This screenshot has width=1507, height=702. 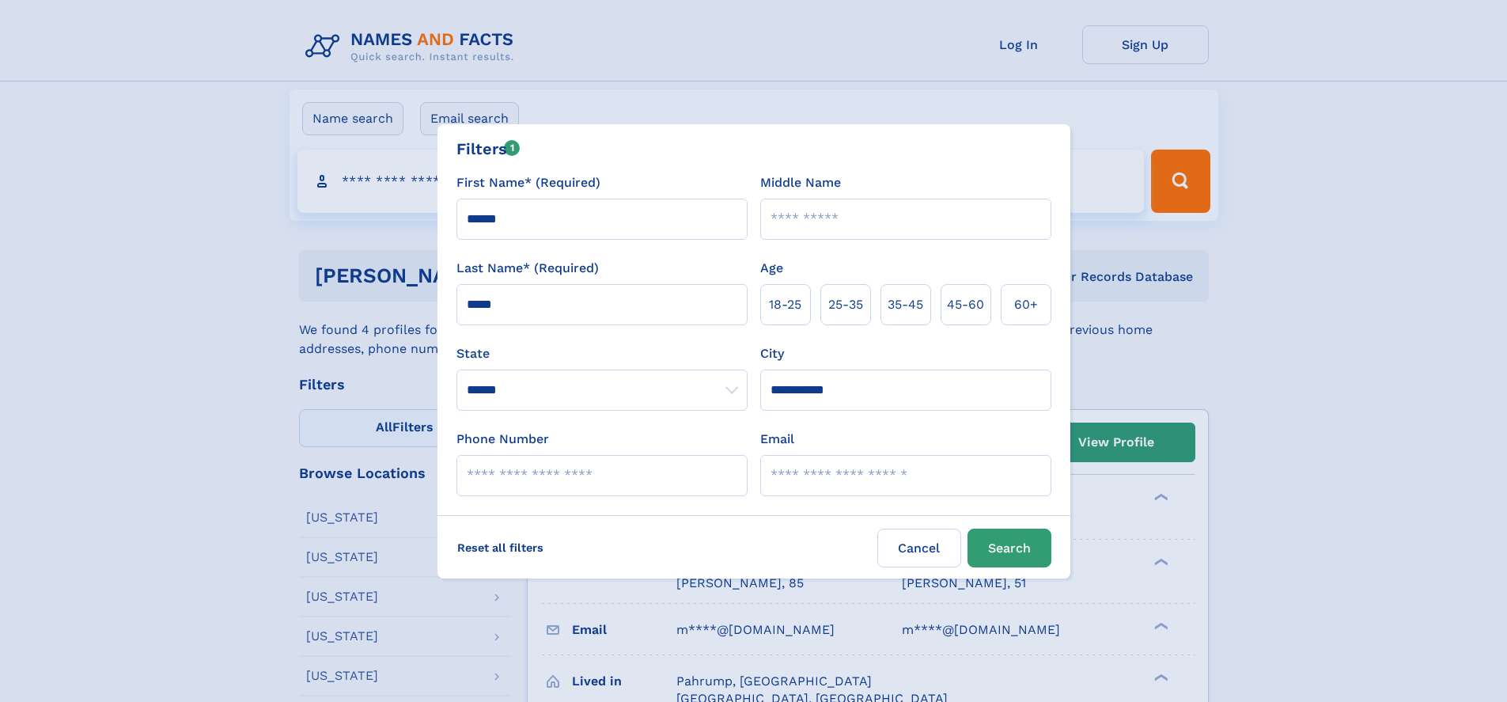 What do you see at coordinates (772, 354) in the screenshot?
I see `label: City` at bounding box center [772, 354].